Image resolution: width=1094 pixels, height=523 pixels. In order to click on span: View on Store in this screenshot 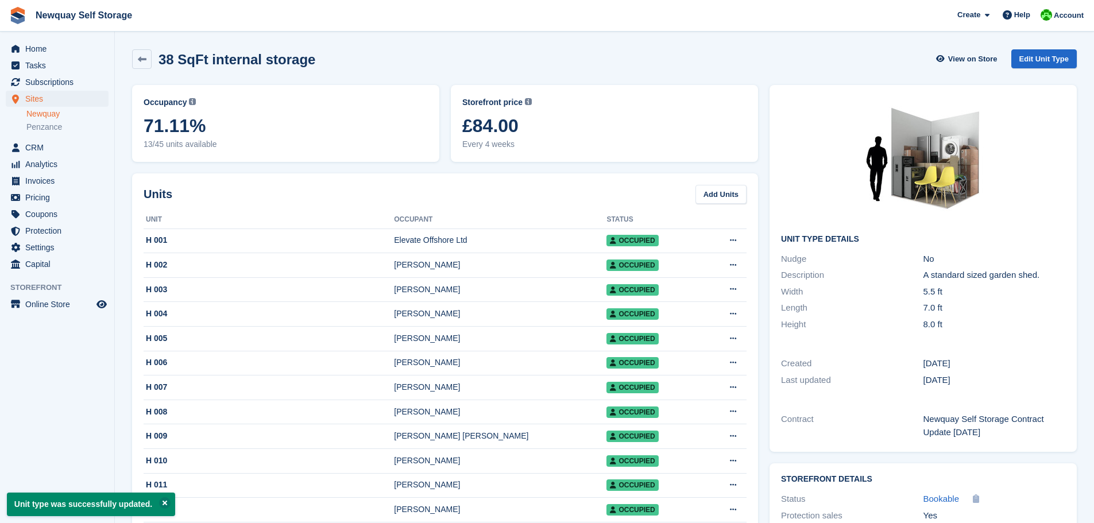, I will do `click(973, 59)`.